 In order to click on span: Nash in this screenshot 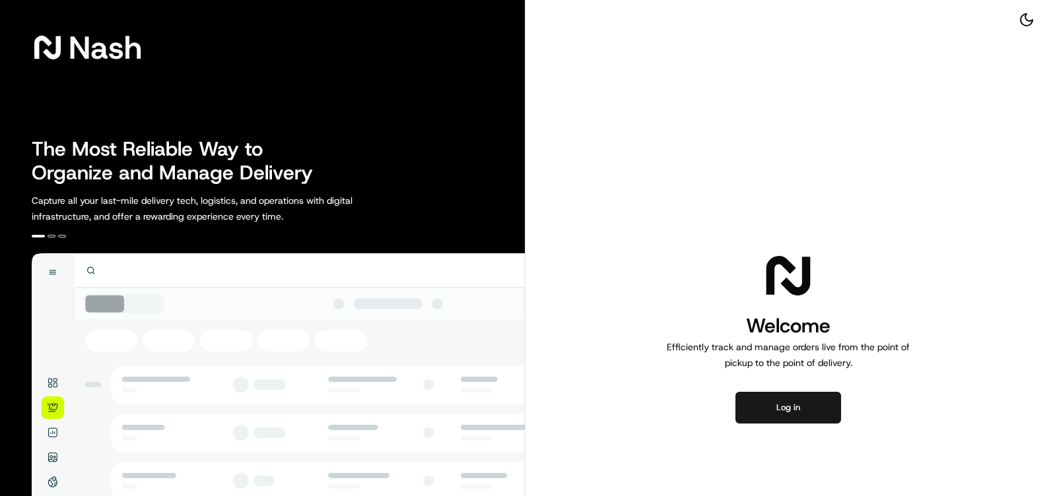, I will do `click(105, 48)`.